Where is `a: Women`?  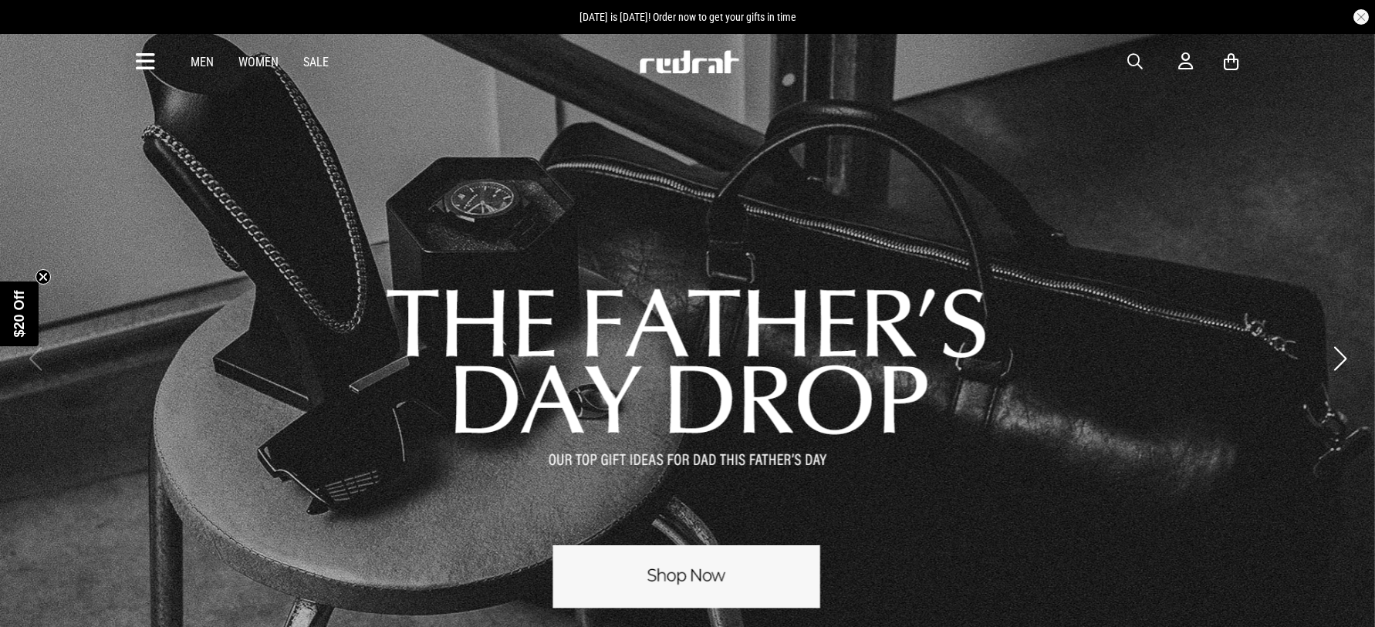
a: Women is located at coordinates (258, 62).